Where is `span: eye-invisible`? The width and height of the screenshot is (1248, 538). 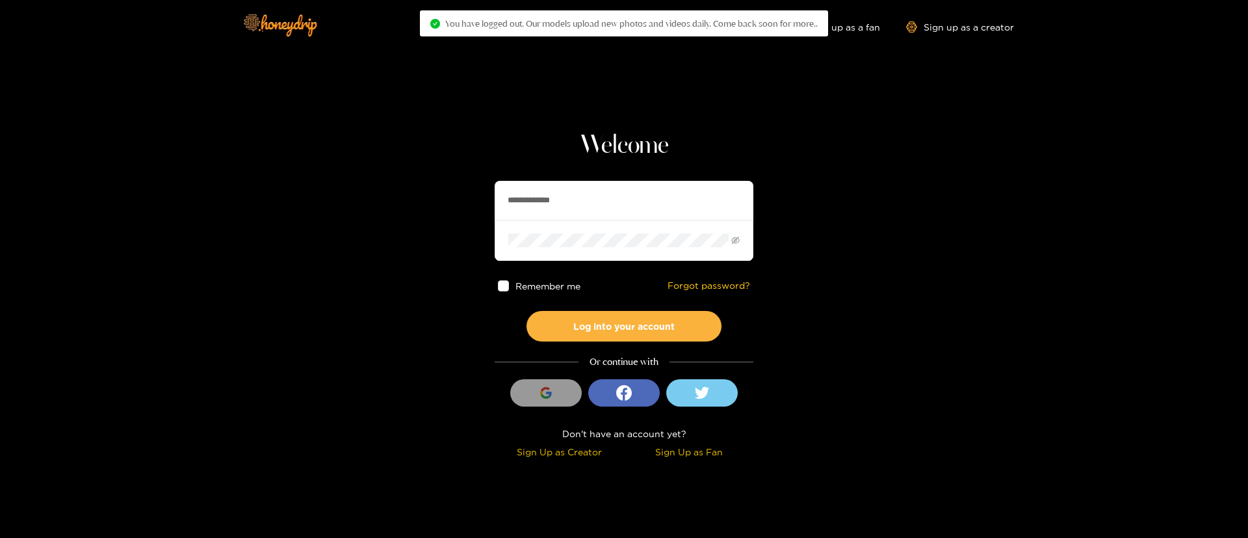
span: eye-invisible is located at coordinates (735, 240).